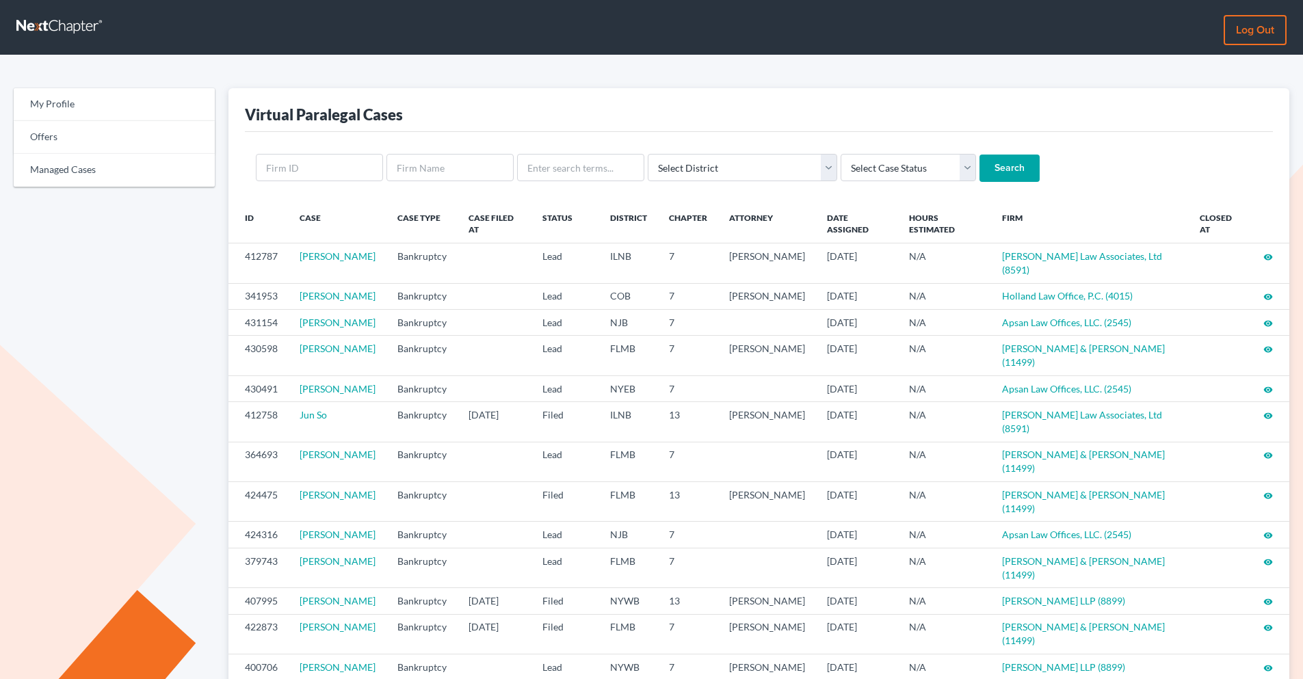  Describe the element at coordinates (259, 502) in the screenshot. I see `td: 424475` at that location.